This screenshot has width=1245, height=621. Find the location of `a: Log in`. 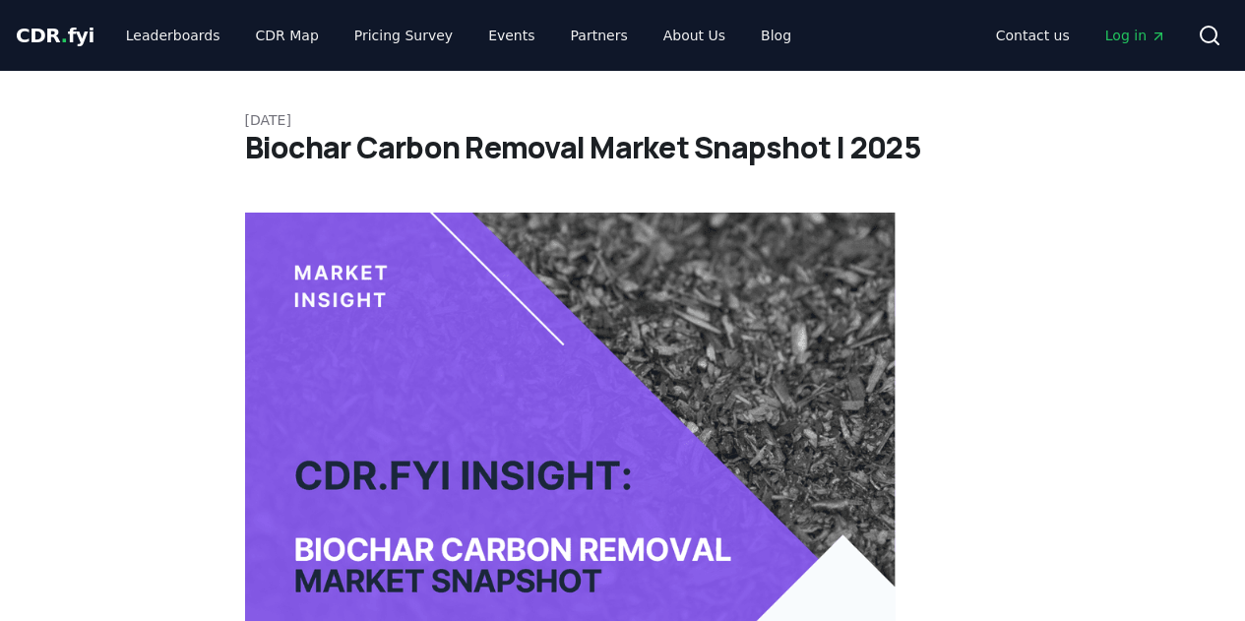

a: Log in is located at coordinates (1136, 35).